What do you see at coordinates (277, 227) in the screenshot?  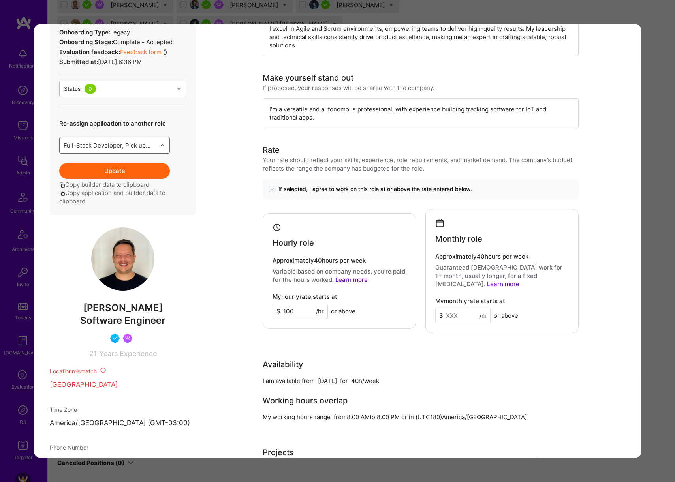 I see `i: icon Clock` at bounding box center [277, 227].